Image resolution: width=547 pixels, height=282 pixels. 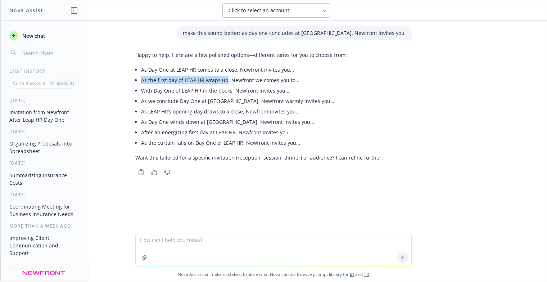 I want to click on li: As Day One at LEAP HR comes to a close, Newfront invites you…, so click(x=262, y=69).